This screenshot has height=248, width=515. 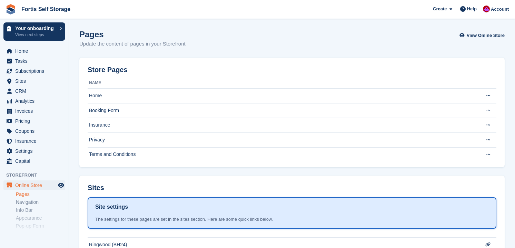 I want to click on td: Booking Form, so click(x=282, y=110).